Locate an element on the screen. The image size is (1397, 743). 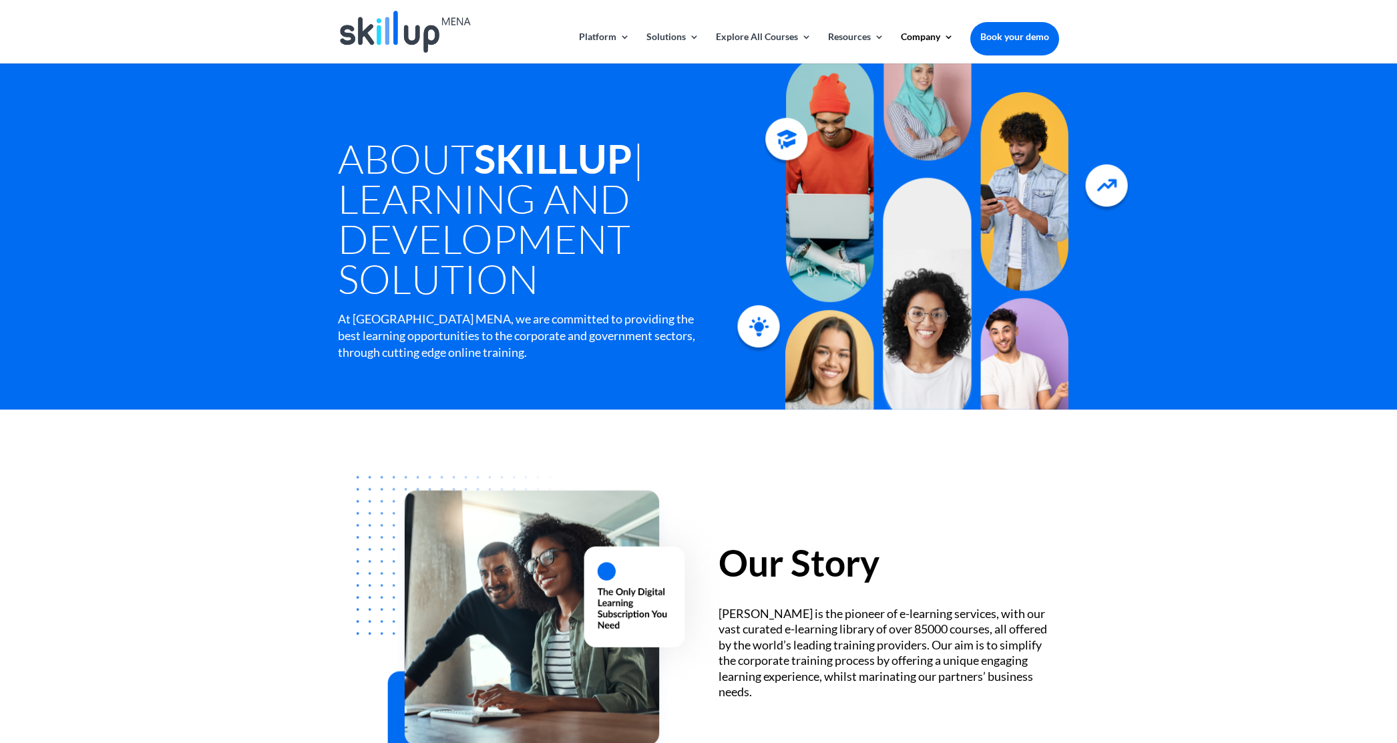
a: Solutions is located at coordinates (673, 47).